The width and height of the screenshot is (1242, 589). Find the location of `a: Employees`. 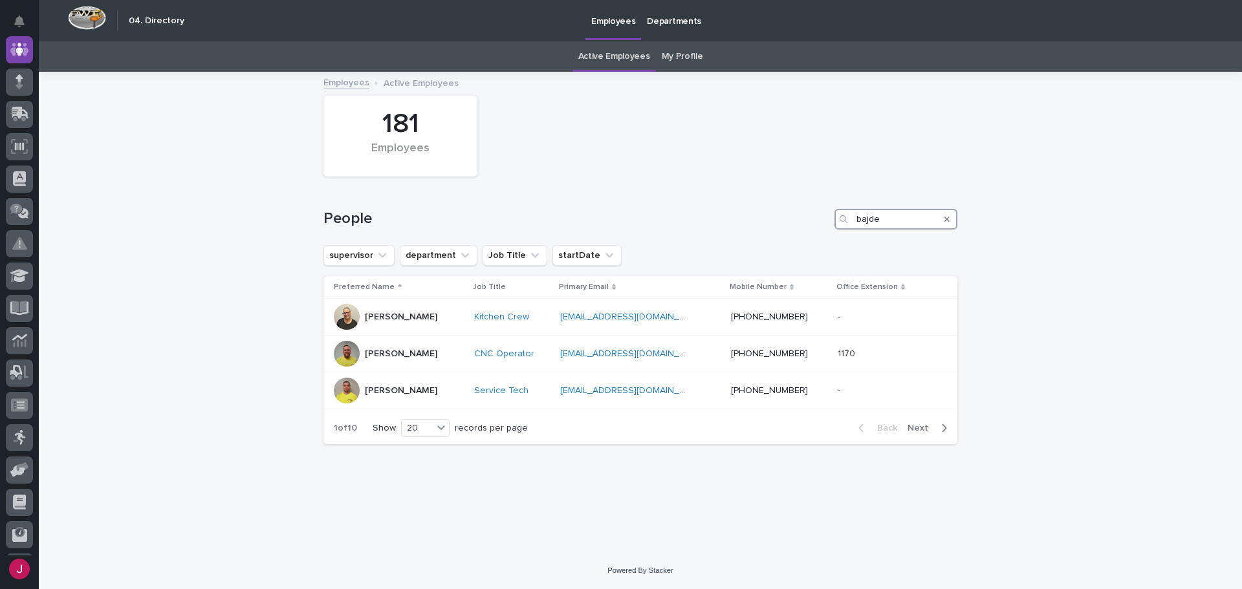

a: Employees is located at coordinates (346, 81).